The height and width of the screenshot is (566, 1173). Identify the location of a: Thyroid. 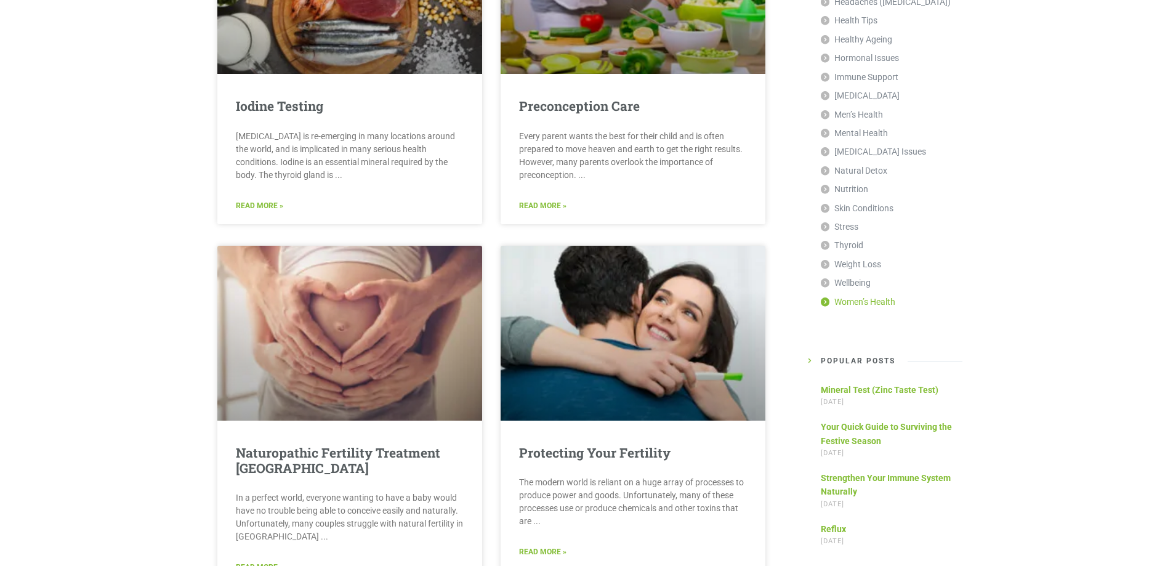
(842, 245).